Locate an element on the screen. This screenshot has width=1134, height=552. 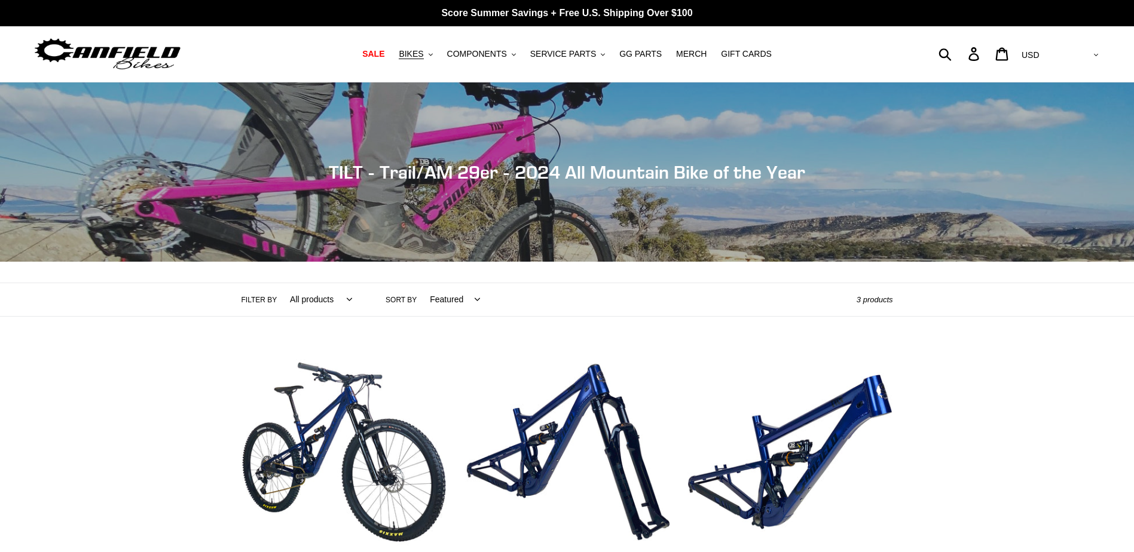
span: COMPONENTS is located at coordinates (477, 54).